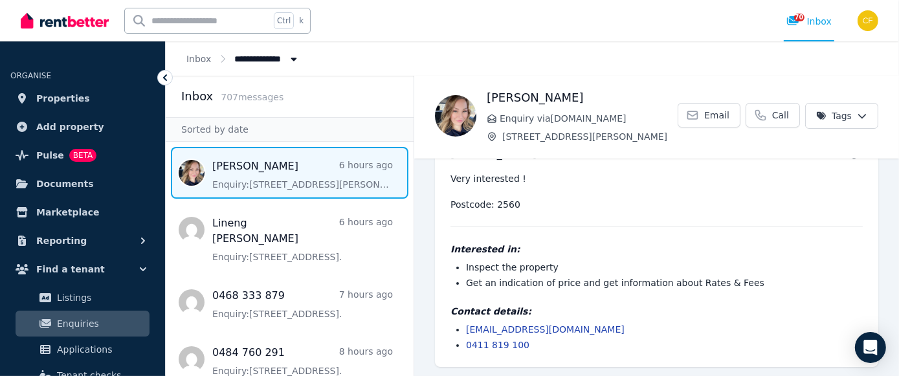  What do you see at coordinates (83, 155) in the screenshot?
I see `span: BETA` at bounding box center [83, 155].